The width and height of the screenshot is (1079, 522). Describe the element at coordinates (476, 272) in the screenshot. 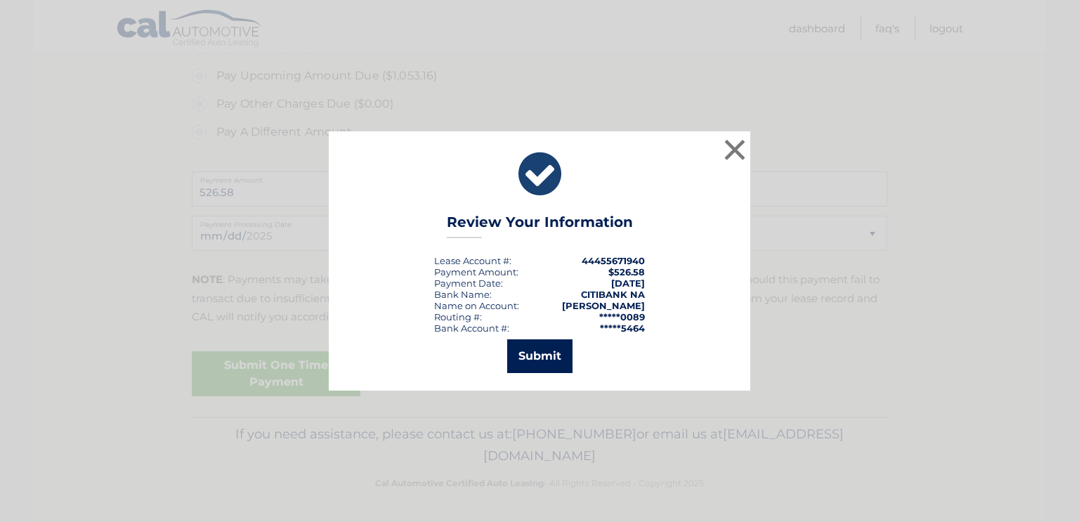

I see `div: Payment Amount:` at that location.